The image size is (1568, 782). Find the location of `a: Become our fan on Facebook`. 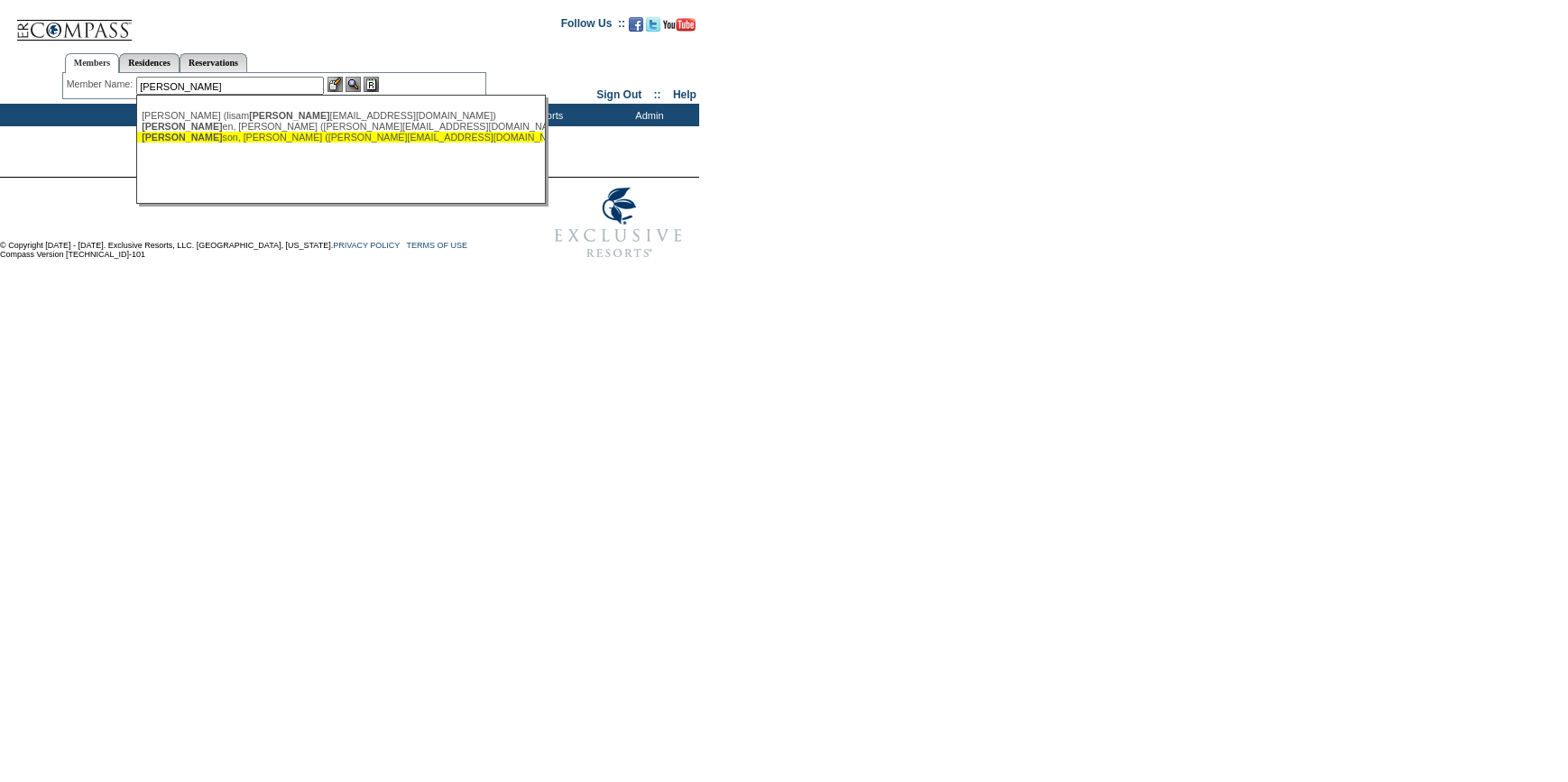

a: Become our fan on Facebook is located at coordinates (636, 28).